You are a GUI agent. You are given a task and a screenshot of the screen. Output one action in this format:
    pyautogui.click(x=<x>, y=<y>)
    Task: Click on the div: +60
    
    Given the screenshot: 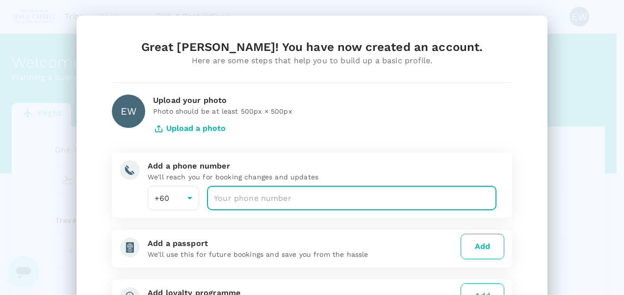 What is the action you would take?
    pyautogui.click(x=173, y=198)
    